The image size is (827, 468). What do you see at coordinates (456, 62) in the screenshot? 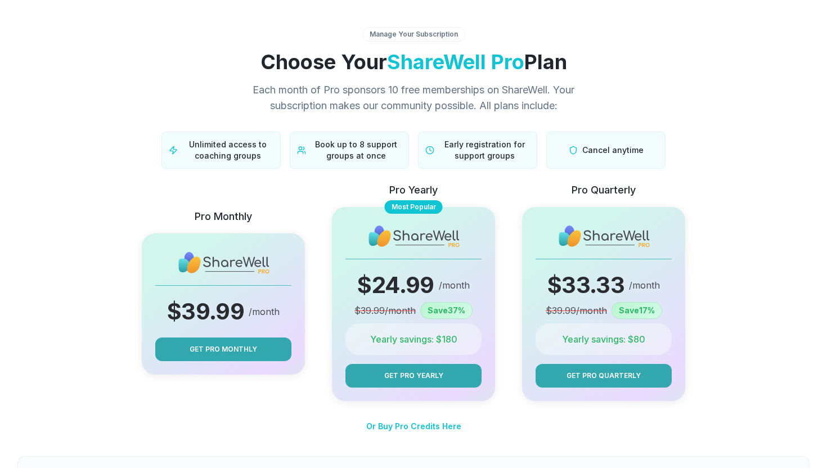
I see `span: ShareWell Pro` at bounding box center [456, 62].